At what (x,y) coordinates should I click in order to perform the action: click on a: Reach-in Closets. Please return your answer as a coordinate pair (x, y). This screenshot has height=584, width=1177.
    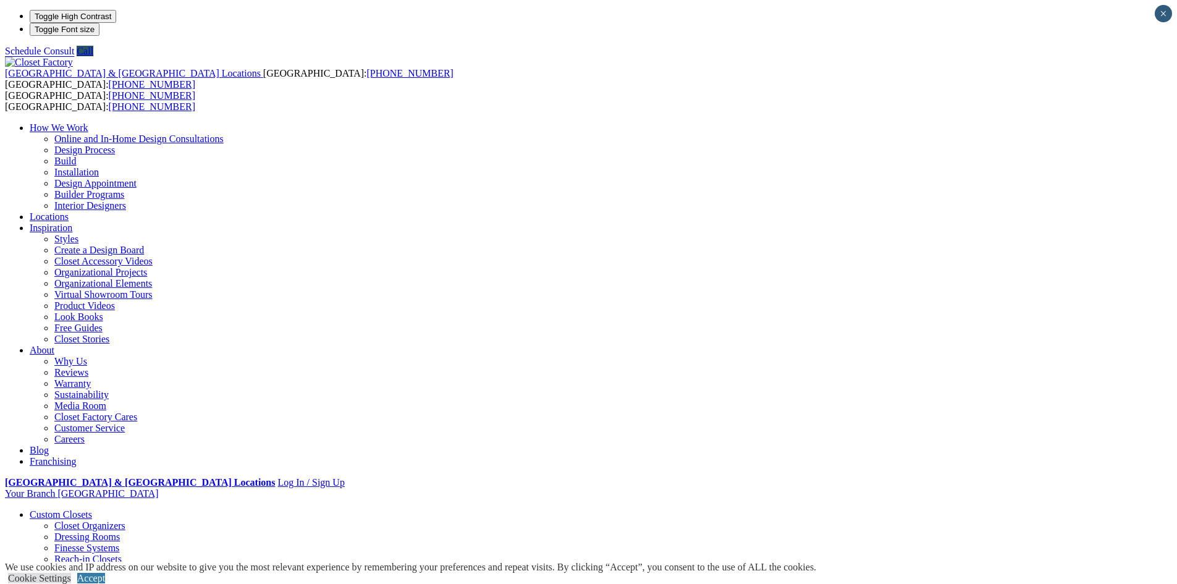
    Looking at the image, I should click on (88, 558).